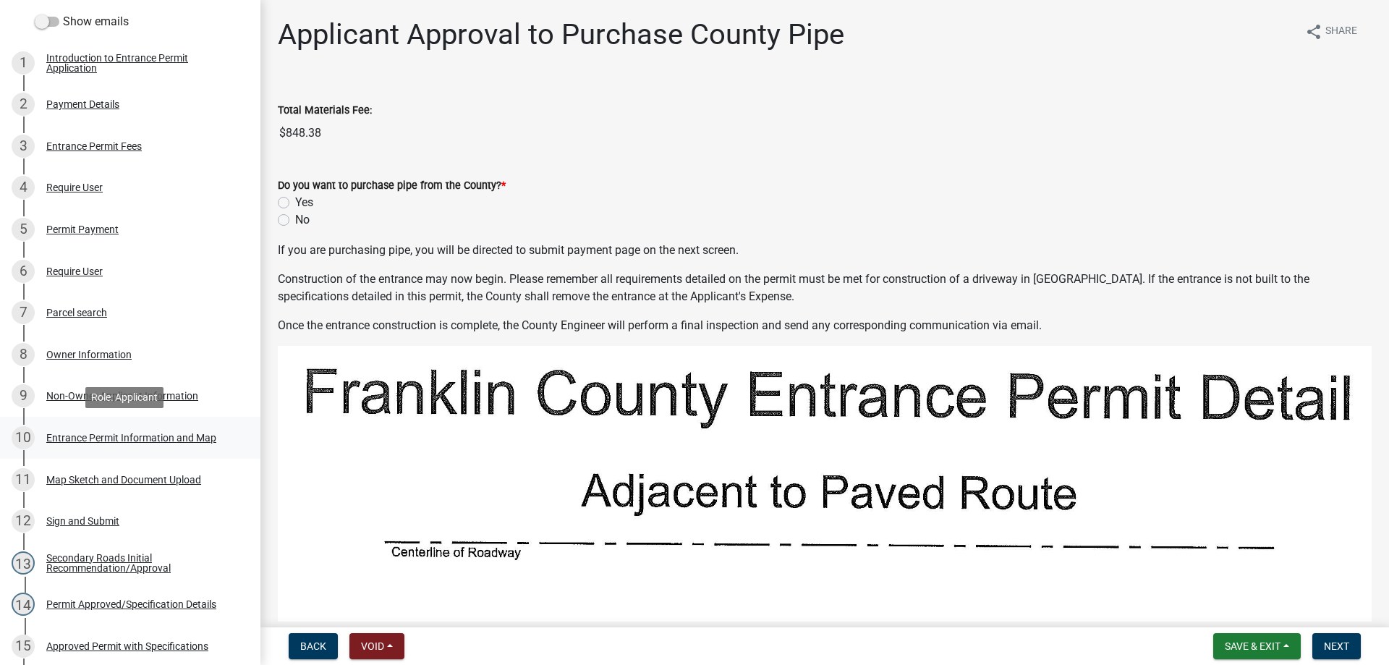 This screenshot has height=665, width=1389. What do you see at coordinates (23, 646) in the screenshot?
I see `div: 15` at bounding box center [23, 646].